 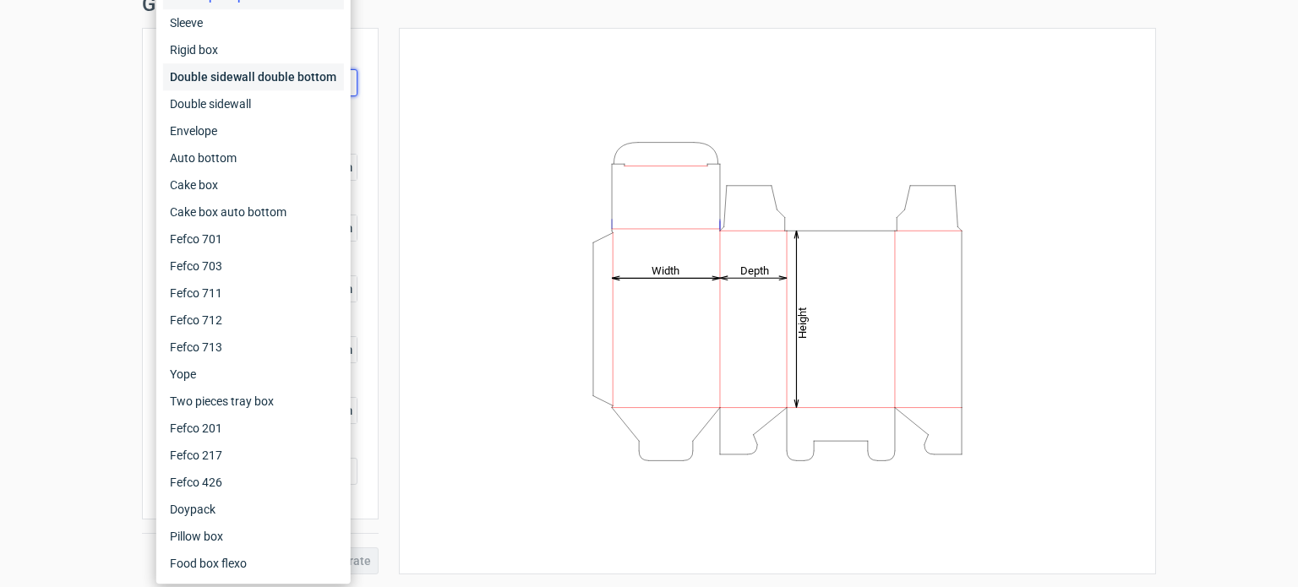 I want to click on tspan: Height, so click(x=802, y=322).